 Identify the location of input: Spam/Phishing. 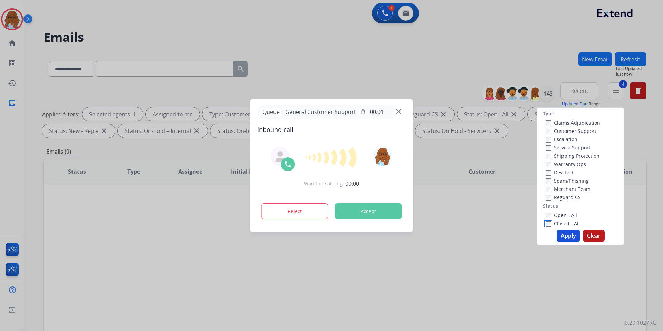
(549, 181).